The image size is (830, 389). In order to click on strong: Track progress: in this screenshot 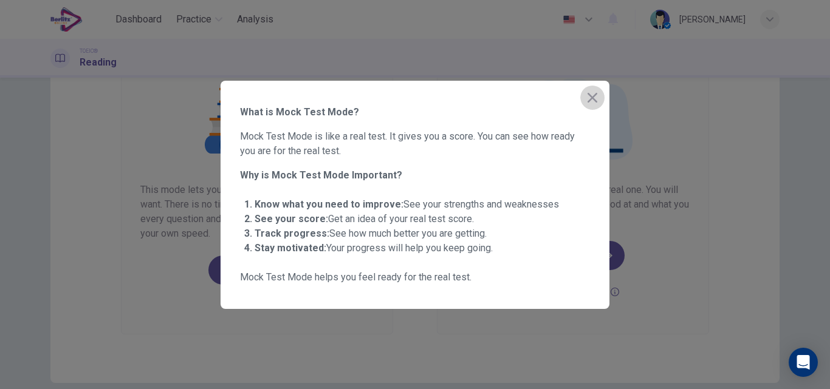, I will do `click(292, 233)`.